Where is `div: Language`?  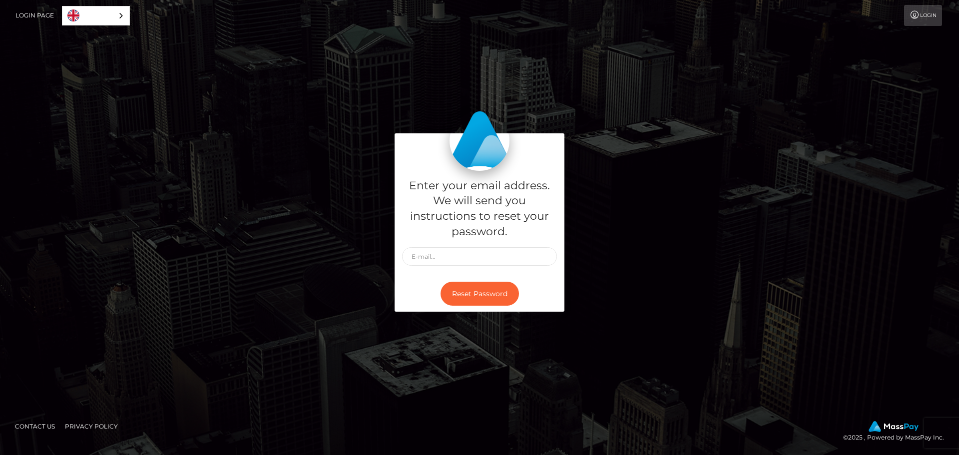
div: Language is located at coordinates (96, 15).